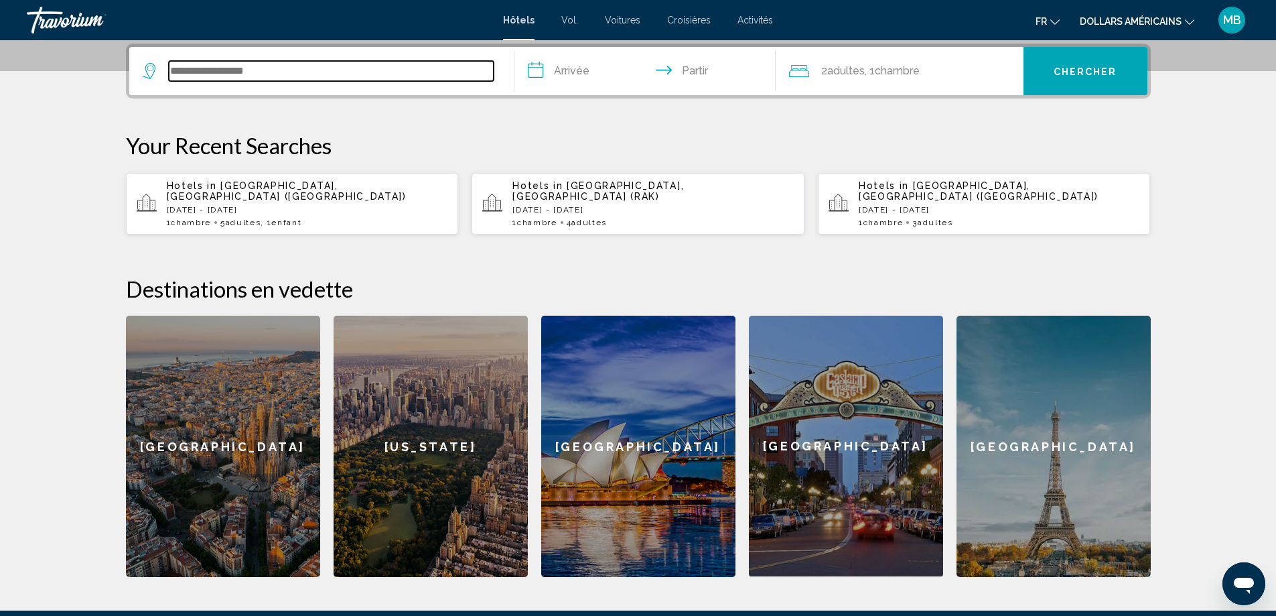 This screenshot has width=1276, height=616. What do you see at coordinates (569, 20) in the screenshot?
I see `font: Vol.` at bounding box center [569, 20].